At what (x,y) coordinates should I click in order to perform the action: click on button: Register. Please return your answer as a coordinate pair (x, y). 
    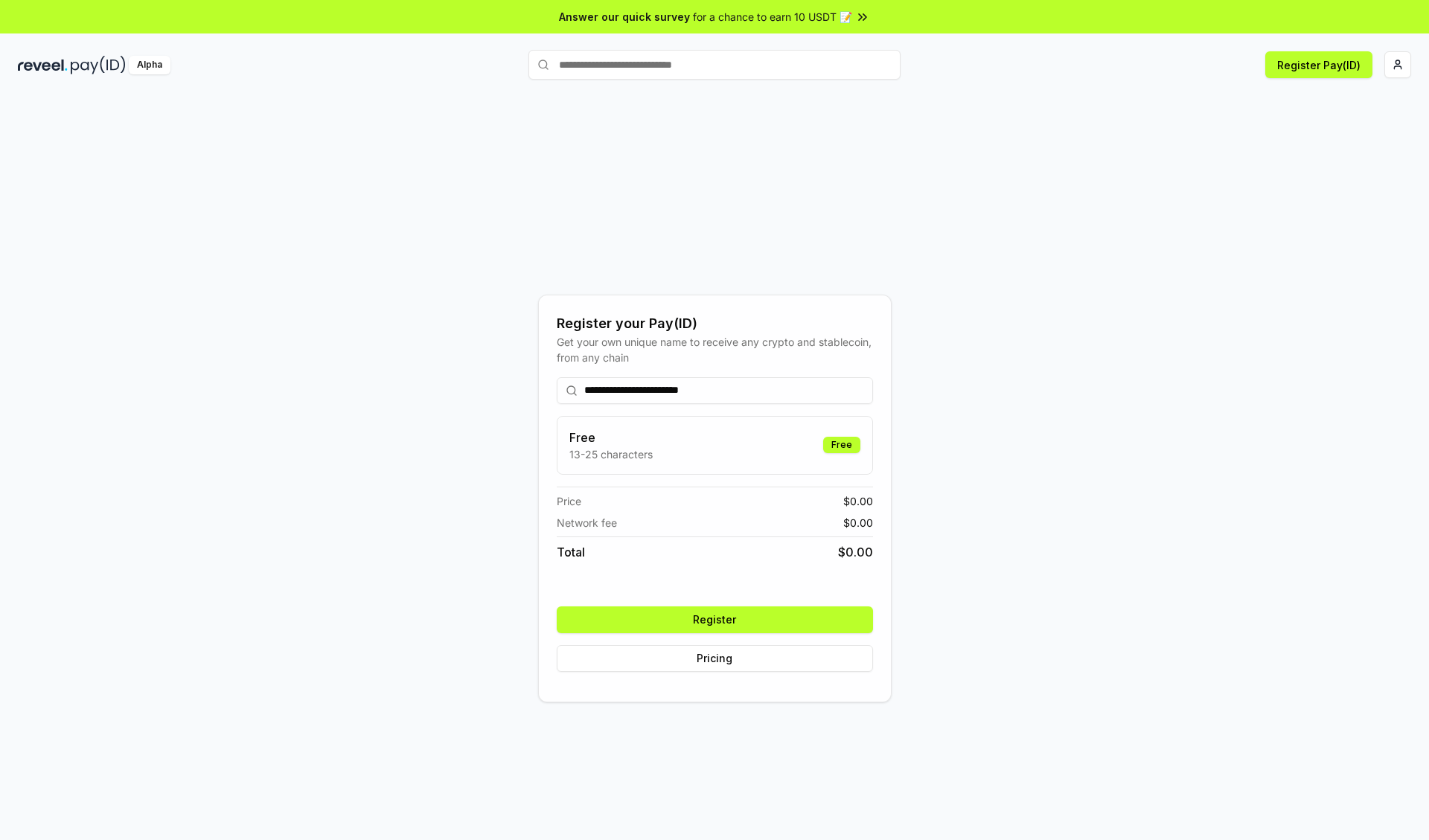
    Looking at the image, I should click on (714, 620).